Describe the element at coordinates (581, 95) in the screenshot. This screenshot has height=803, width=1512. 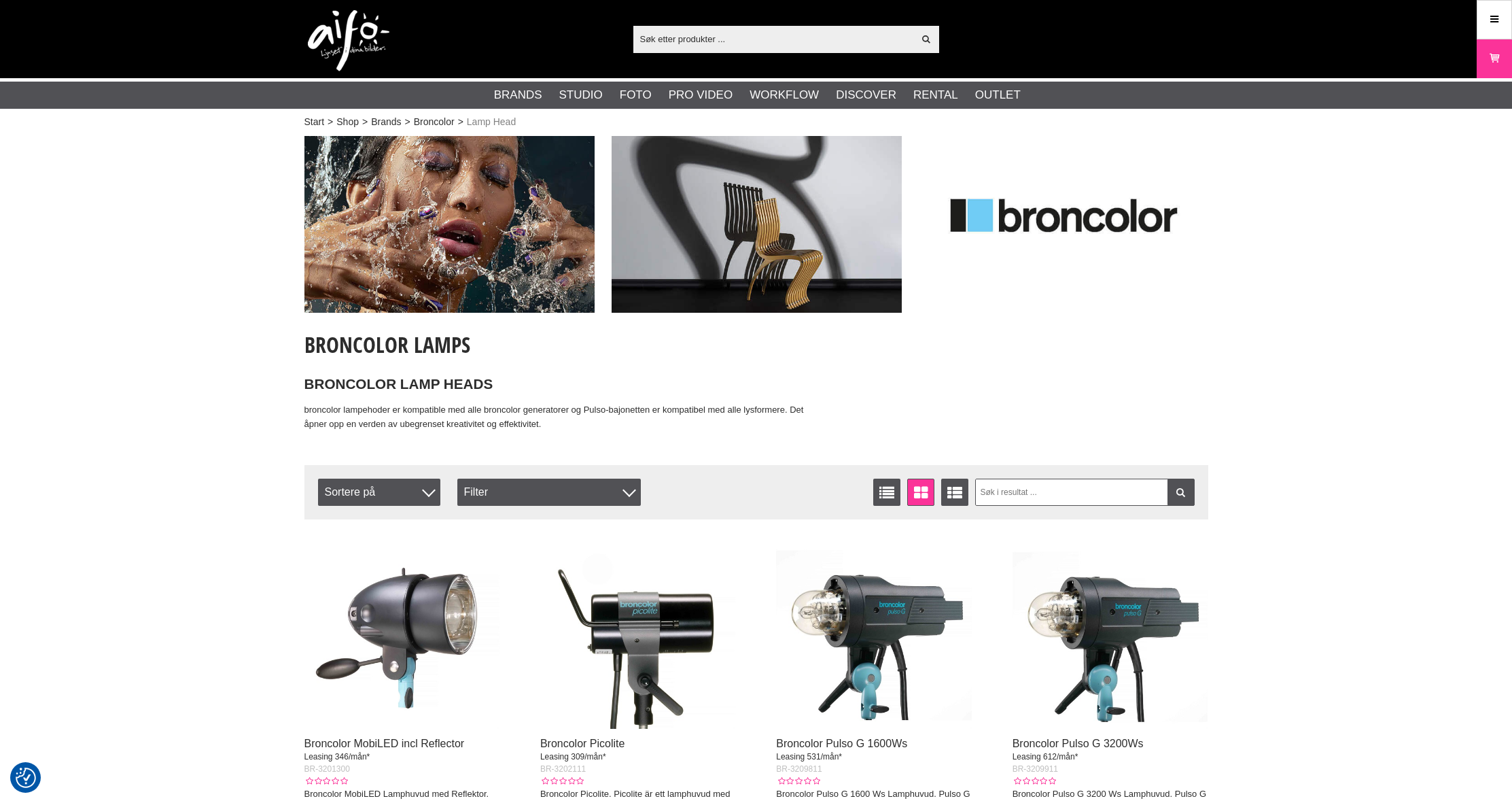
I see `a: Studio` at that location.